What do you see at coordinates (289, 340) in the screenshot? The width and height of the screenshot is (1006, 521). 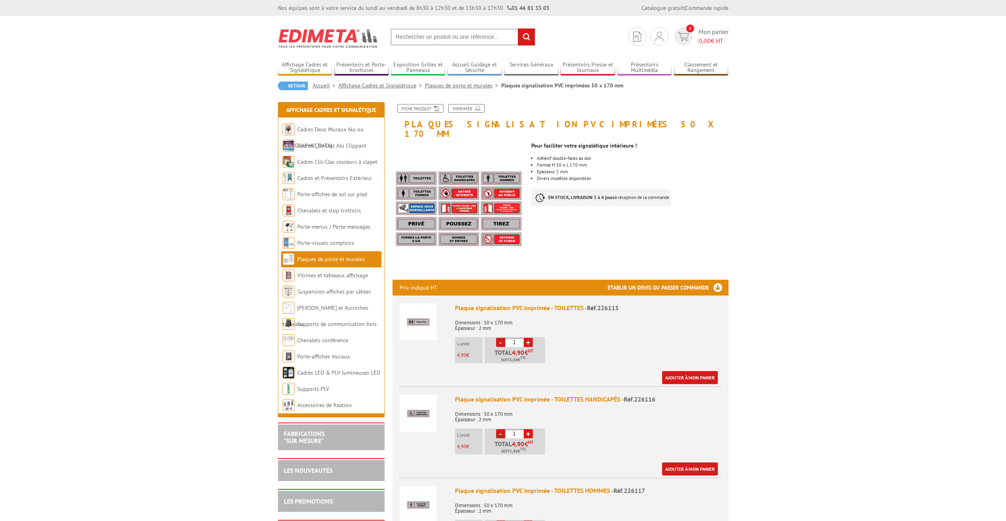 I see `img: Chevalets conférence` at bounding box center [289, 340].